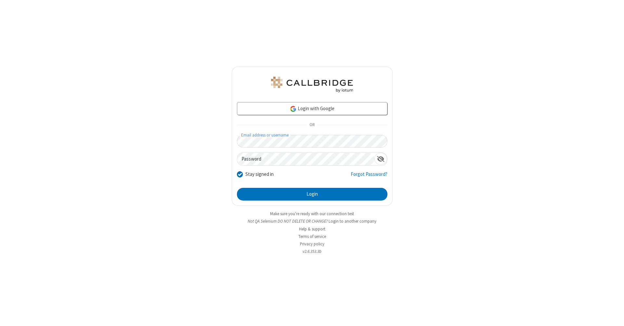 The width and height of the screenshot is (624, 326). Describe the element at coordinates (312, 213) in the screenshot. I see `a: Make sure you're ready with our connection test` at that location.